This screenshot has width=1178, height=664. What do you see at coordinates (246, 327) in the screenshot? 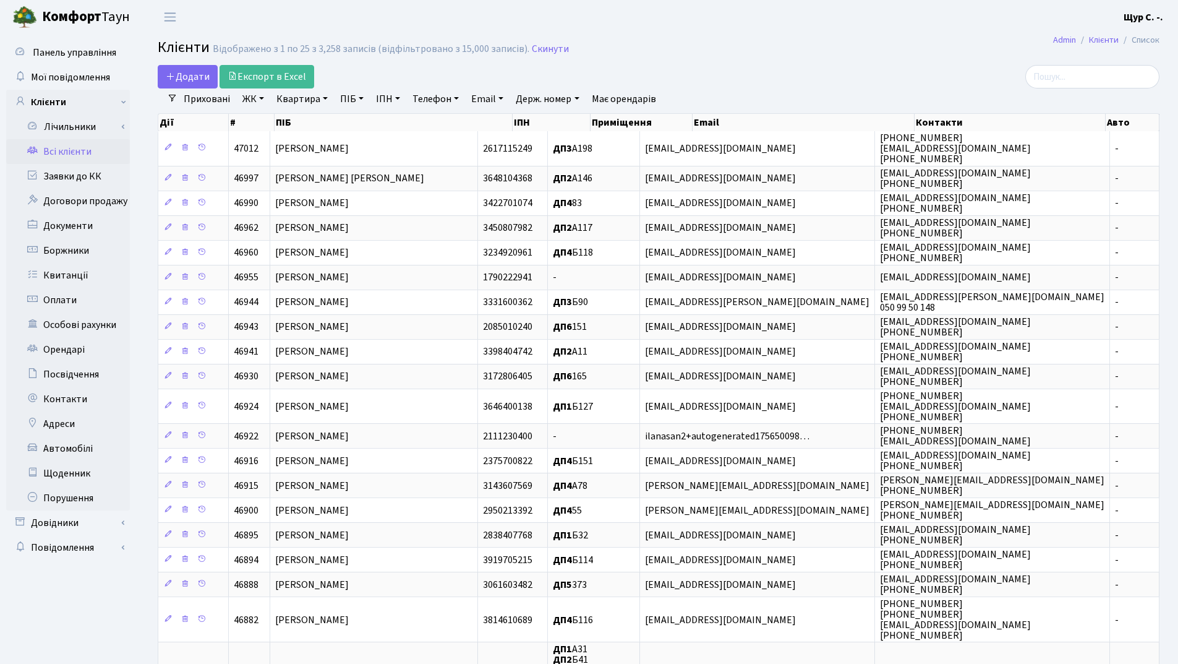
I see `span: 46943` at bounding box center [246, 327].